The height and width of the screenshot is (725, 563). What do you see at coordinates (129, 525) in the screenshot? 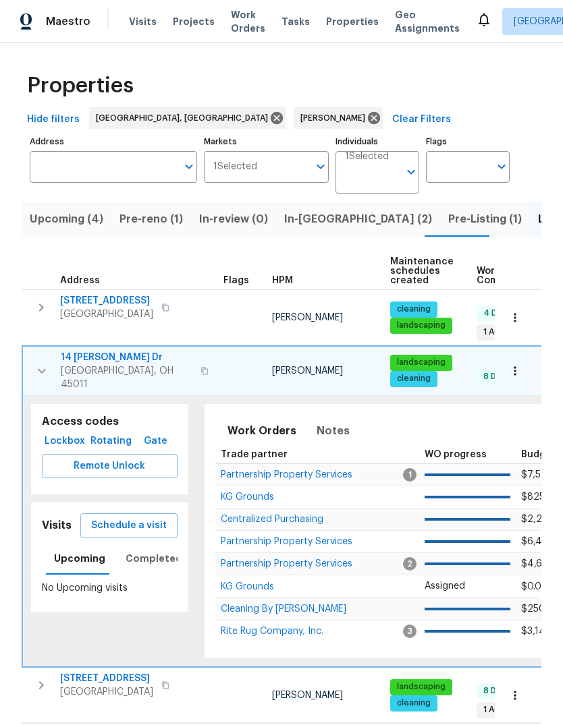
I see `span: Schedule a visit` at bounding box center [129, 525].